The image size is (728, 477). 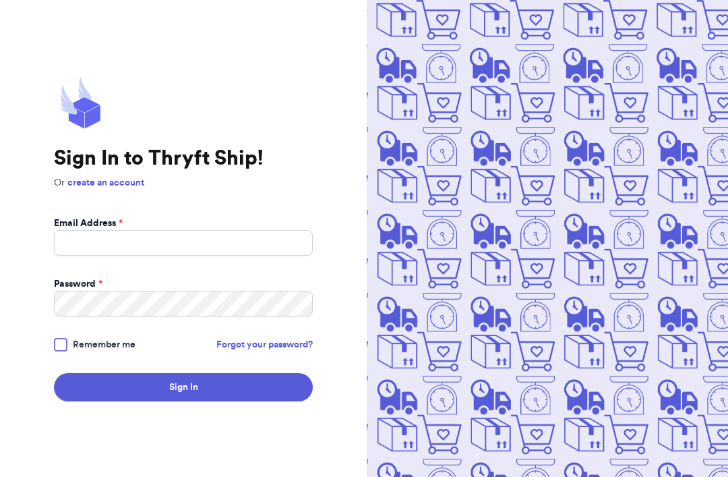 I want to click on a: create an account, so click(x=106, y=183).